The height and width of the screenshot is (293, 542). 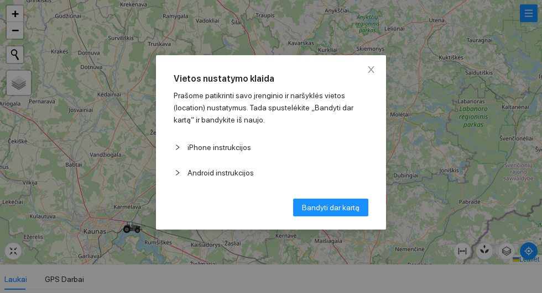 What do you see at coordinates (277, 173) in the screenshot?
I see `span: Android instrukcijos` at bounding box center [277, 173].